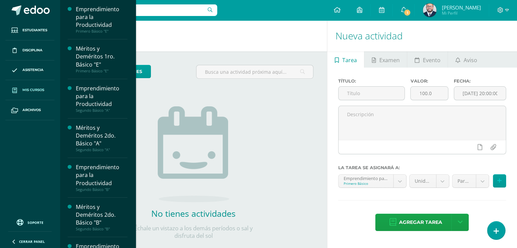 This screenshot has width=517, height=248. What do you see at coordinates (420, 222) in the screenshot?
I see `span: Agregar tarea` at bounding box center [420, 222].